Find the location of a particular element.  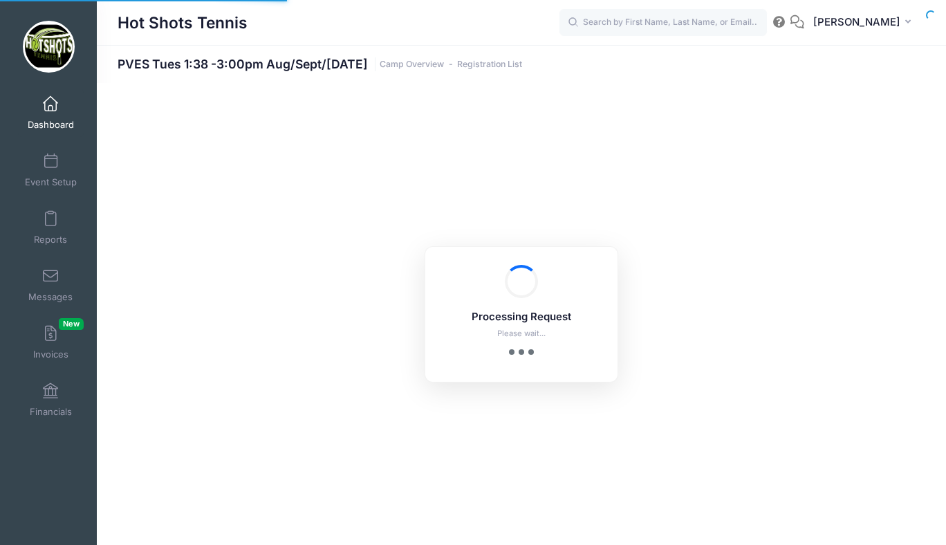

a: Camp Overview is located at coordinates (412, 64).